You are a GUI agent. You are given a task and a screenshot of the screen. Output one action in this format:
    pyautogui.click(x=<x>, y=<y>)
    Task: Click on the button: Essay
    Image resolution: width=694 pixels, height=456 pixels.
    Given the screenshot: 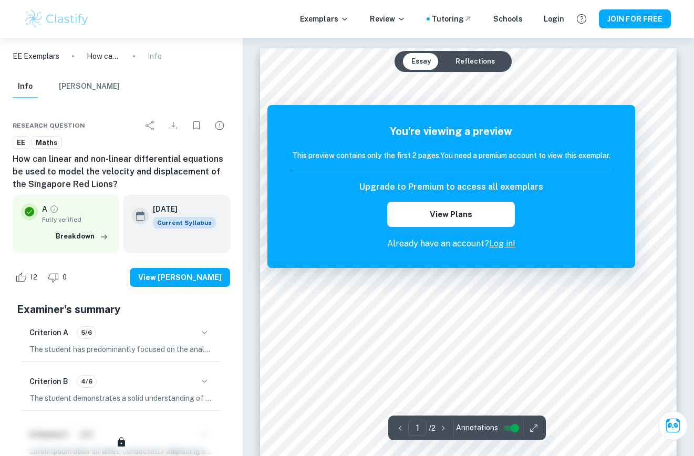 What is the action you would take?
    pyautogui.click(x=421, y=62)
    